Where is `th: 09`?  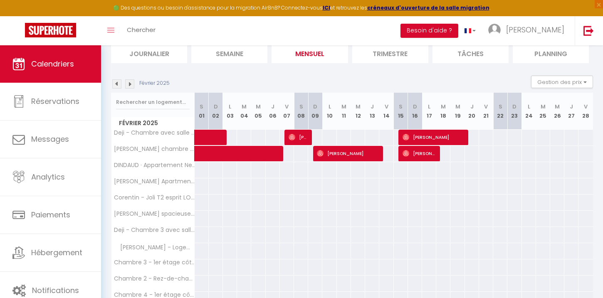 th: 09 is located at coordinates (315, 111).